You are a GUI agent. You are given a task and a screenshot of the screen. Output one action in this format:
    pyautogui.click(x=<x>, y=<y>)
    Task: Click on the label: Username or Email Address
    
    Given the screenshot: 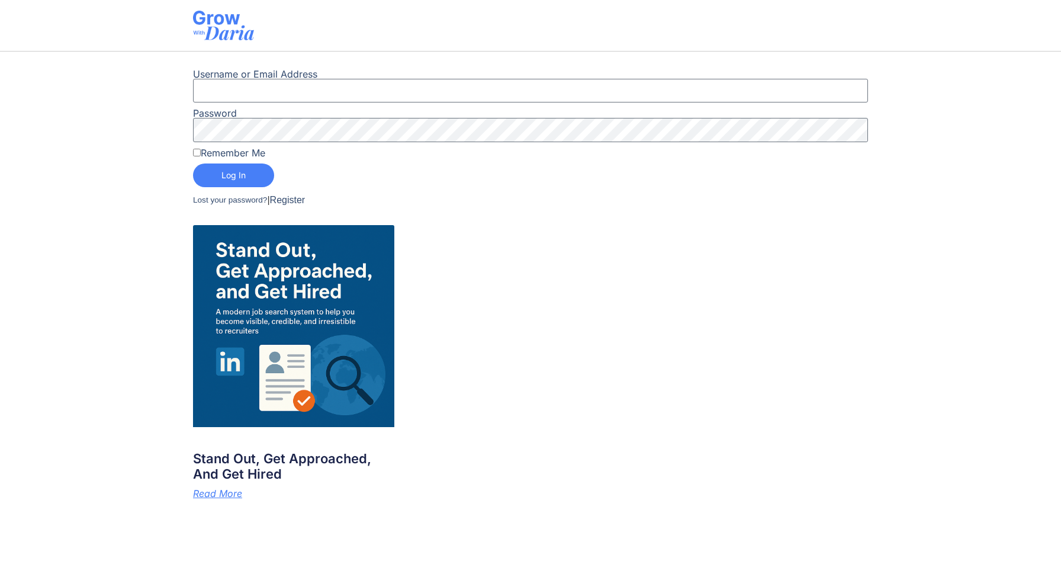 What is the action you would take?
    pyautogui.click(x=255, y=74)
    